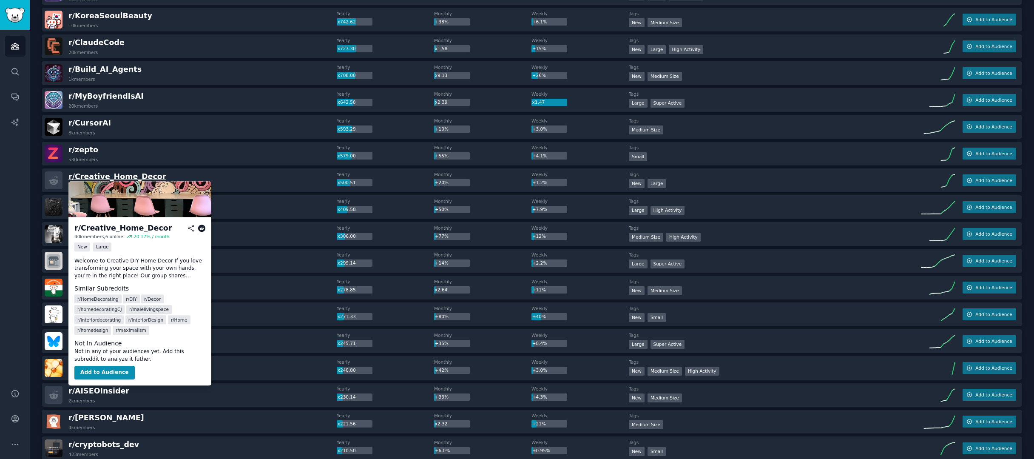  I want to click on img: BlueskySkeets, so click(54, 341).